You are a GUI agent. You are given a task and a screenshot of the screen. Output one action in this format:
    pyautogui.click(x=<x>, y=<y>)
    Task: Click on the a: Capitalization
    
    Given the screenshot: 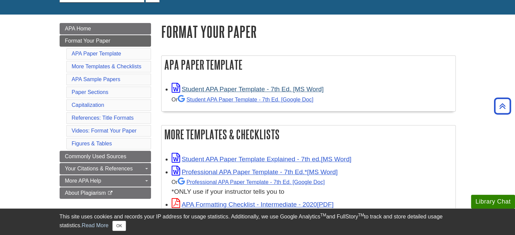 What is the action you would take?
    pyautogui.click(x=88, y=105)
    